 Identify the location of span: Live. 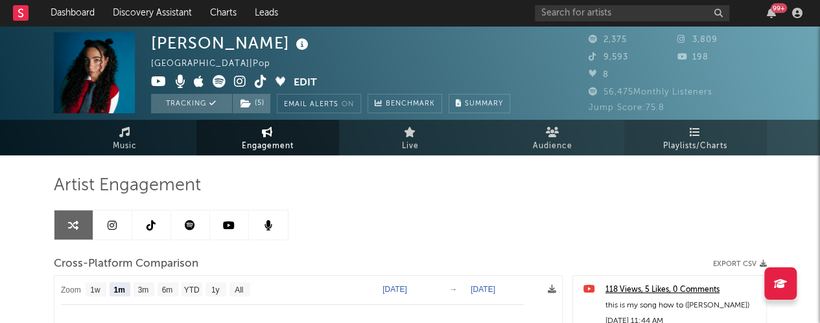
(410, 146).